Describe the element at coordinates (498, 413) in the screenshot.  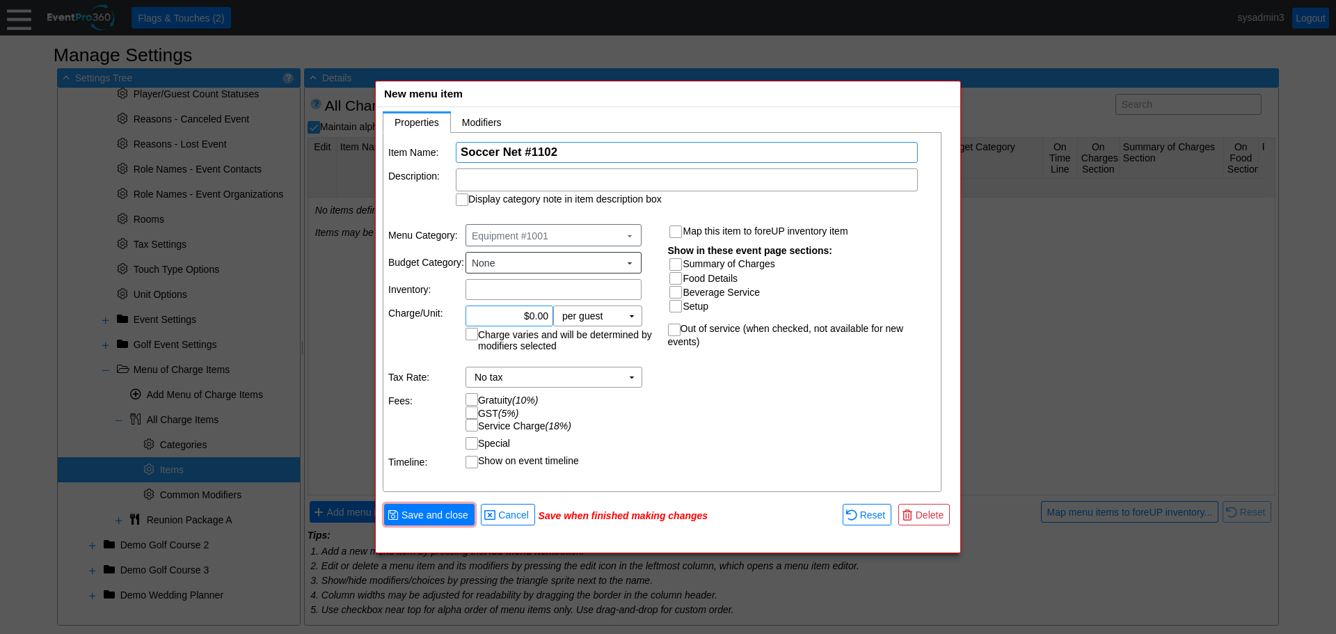
I see `label: GST` at that location.